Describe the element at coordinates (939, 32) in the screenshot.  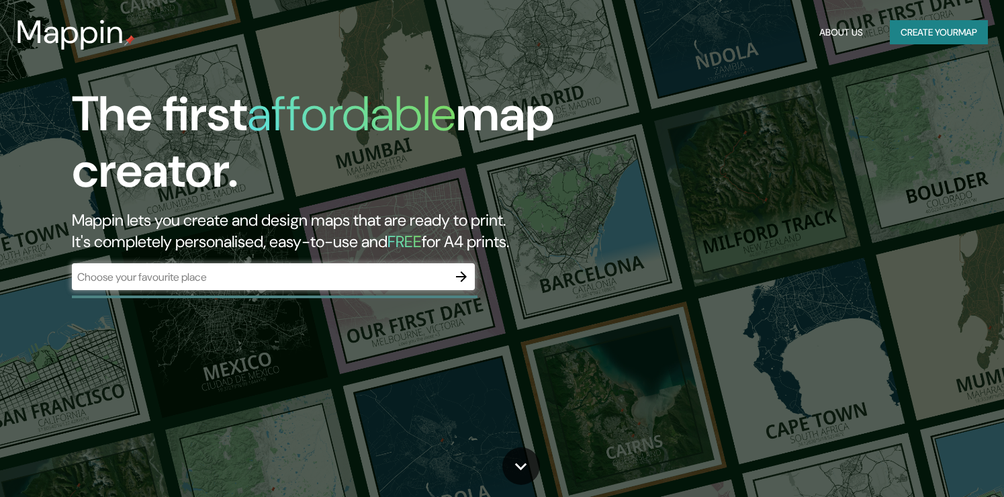
I see `button: Create yourmap` at that location.